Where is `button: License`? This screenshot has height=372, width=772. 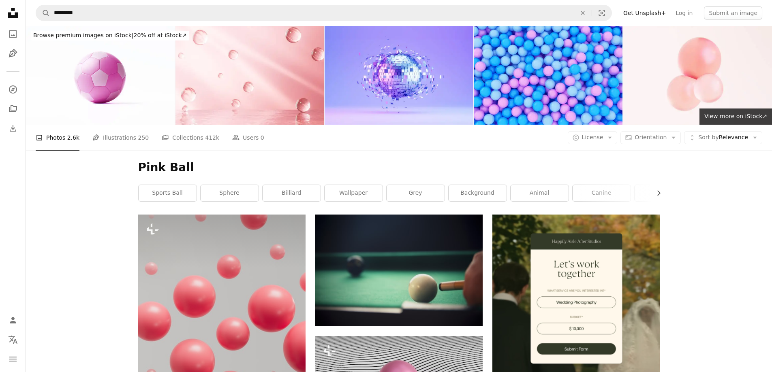
button: License is located at coordinates (592, 138).